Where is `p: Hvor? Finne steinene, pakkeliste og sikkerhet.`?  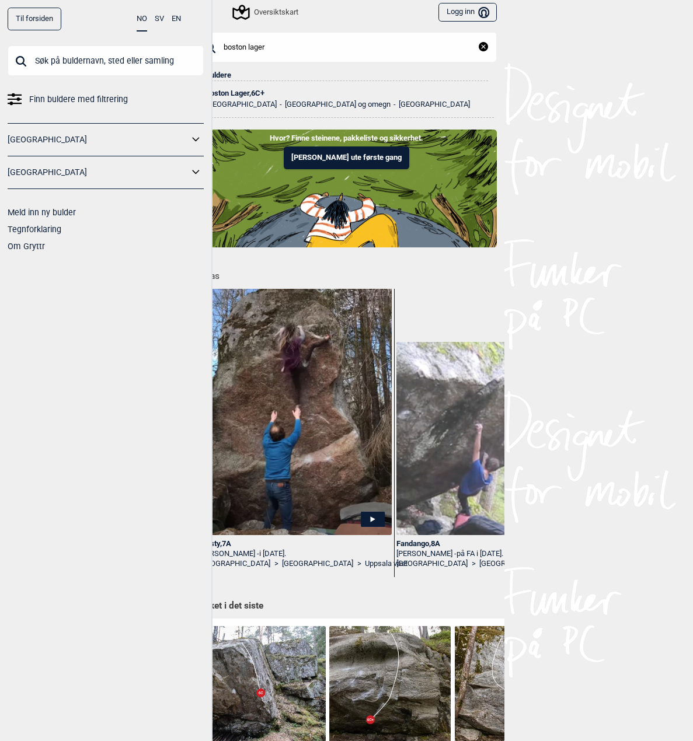 p: Hvor? Finne steinene, pakkeliste og sikkerhet. is located at coordinates (346, 138).